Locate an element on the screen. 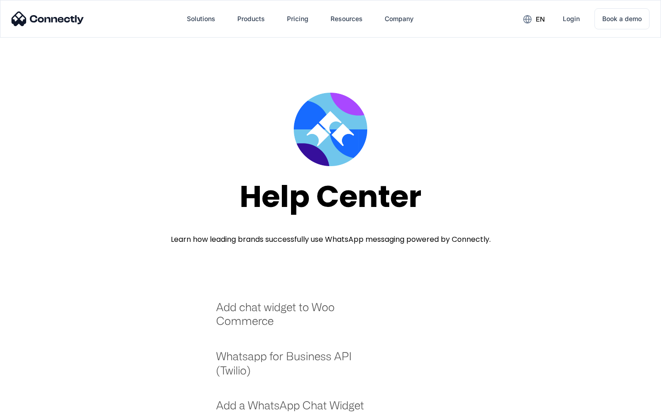  a: Login is located at coordinates (571, 19).